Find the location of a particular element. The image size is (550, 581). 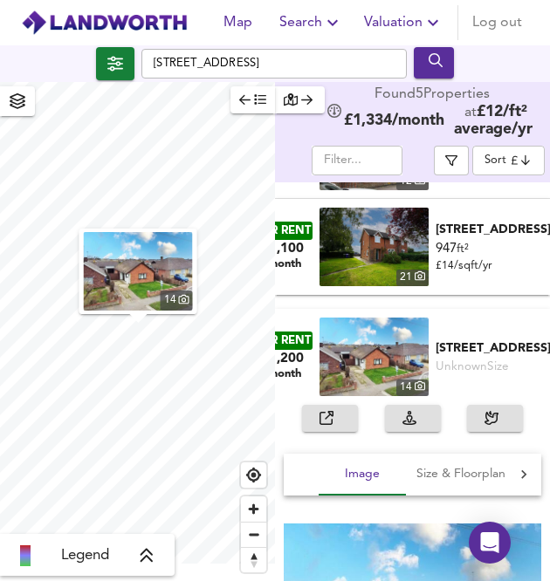

button: Zoom out is located at coordinates (253, 534).